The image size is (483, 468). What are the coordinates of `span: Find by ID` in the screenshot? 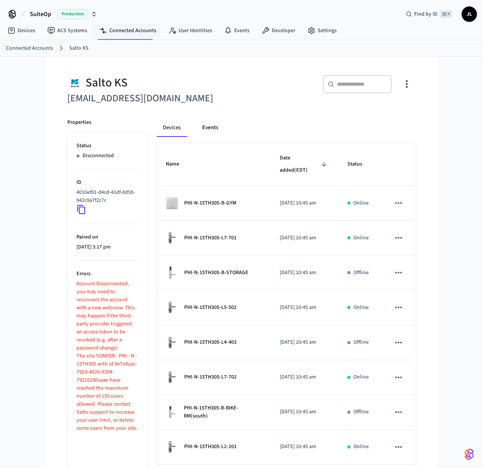 It's located at (426, 14).